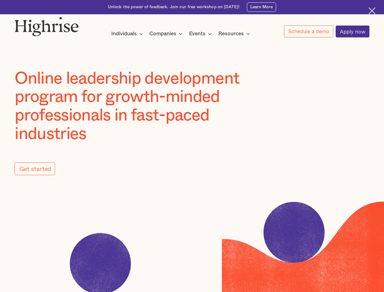 This screenshot has width=384, height=292. I want to click on a: Get started, so click(35, 169).